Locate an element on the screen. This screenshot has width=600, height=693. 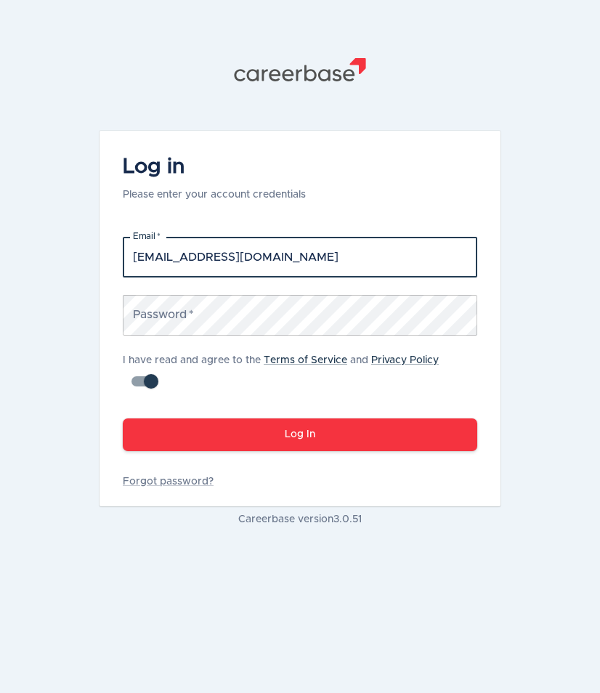
button: Log In is located at coordinates (300, 434).